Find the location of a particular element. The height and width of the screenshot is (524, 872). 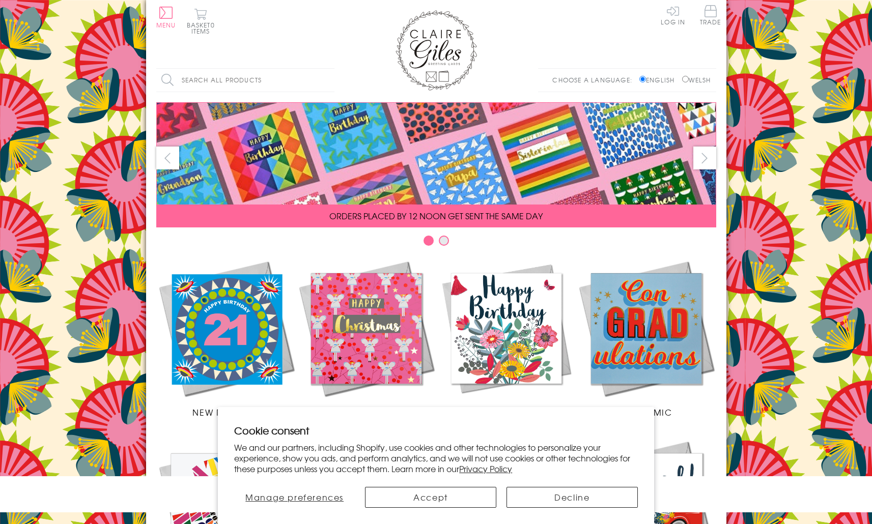

input: English is located at coordinates (642, 79).